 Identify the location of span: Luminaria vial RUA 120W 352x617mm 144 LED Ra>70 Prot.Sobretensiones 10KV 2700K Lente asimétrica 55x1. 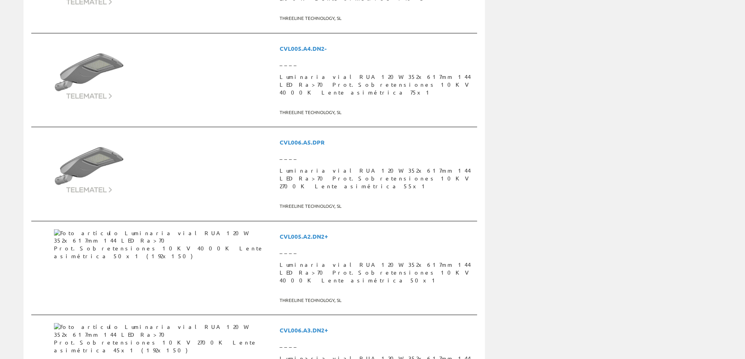
(377, 179).